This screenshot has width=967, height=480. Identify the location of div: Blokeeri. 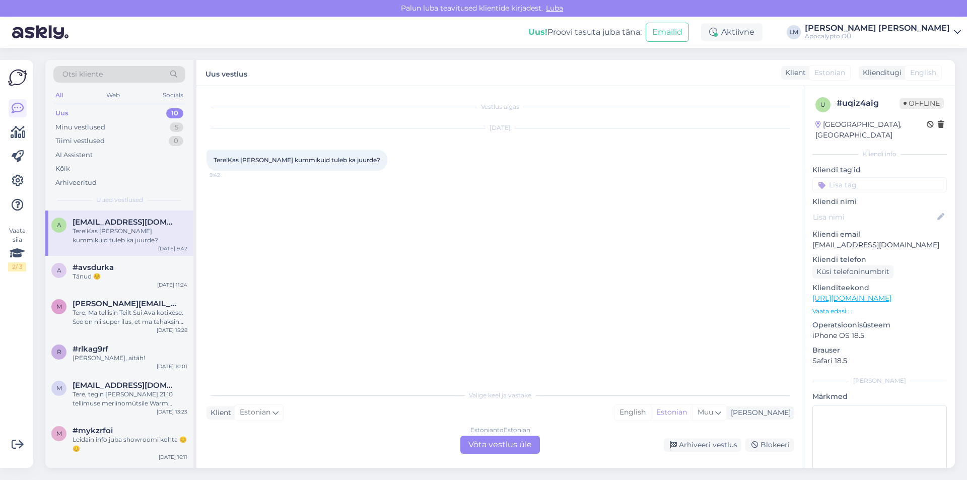
(770, 445).